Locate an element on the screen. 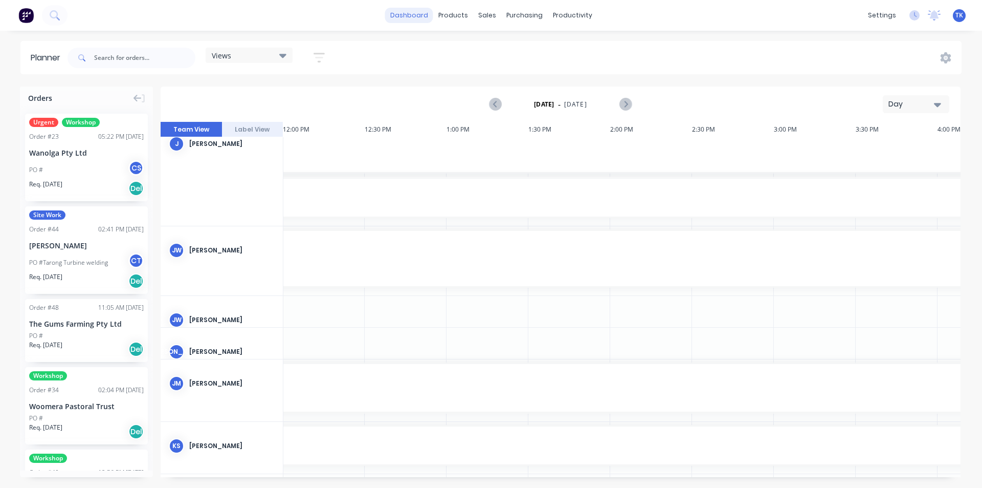 This screenshot has height=488, width=982. div: J is located at coordinates (177, 144).